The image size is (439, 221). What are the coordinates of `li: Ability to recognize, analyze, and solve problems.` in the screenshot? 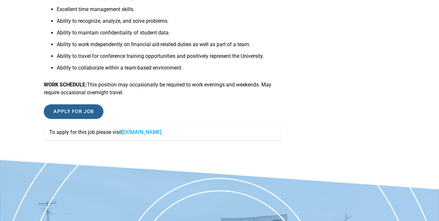 It's located at (169, 23).